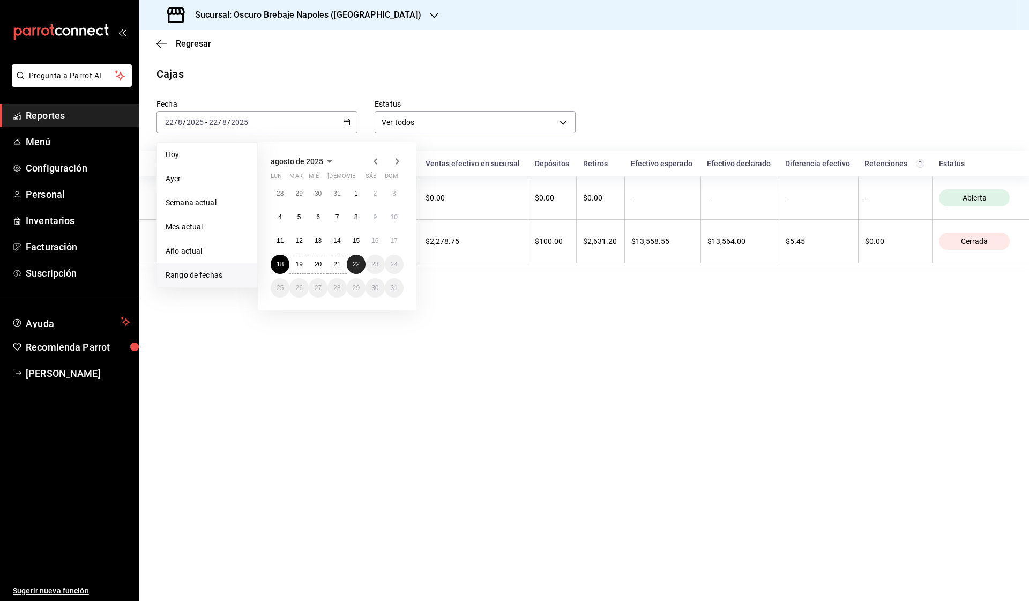  Describe the element at coordinates (356, 264) in the screenshot. I see `abbr: 22 de agosto de 2025` at that location.